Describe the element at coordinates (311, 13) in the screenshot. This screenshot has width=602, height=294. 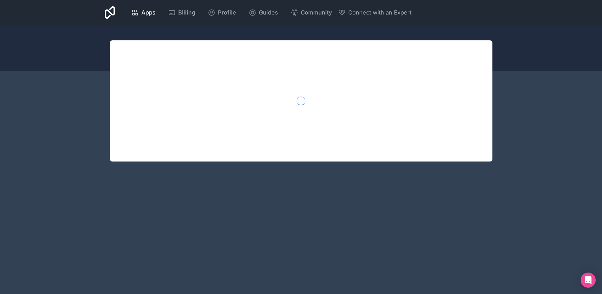
I see `a: Community` at that location.